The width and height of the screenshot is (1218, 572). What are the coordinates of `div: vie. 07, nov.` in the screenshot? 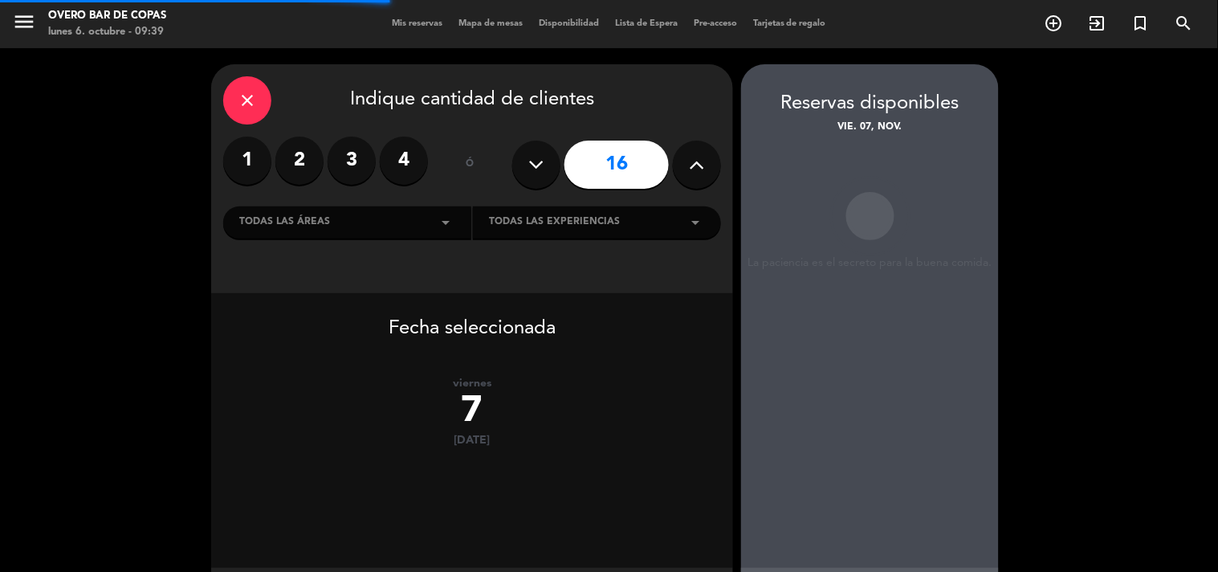 It's located at (869, 128).